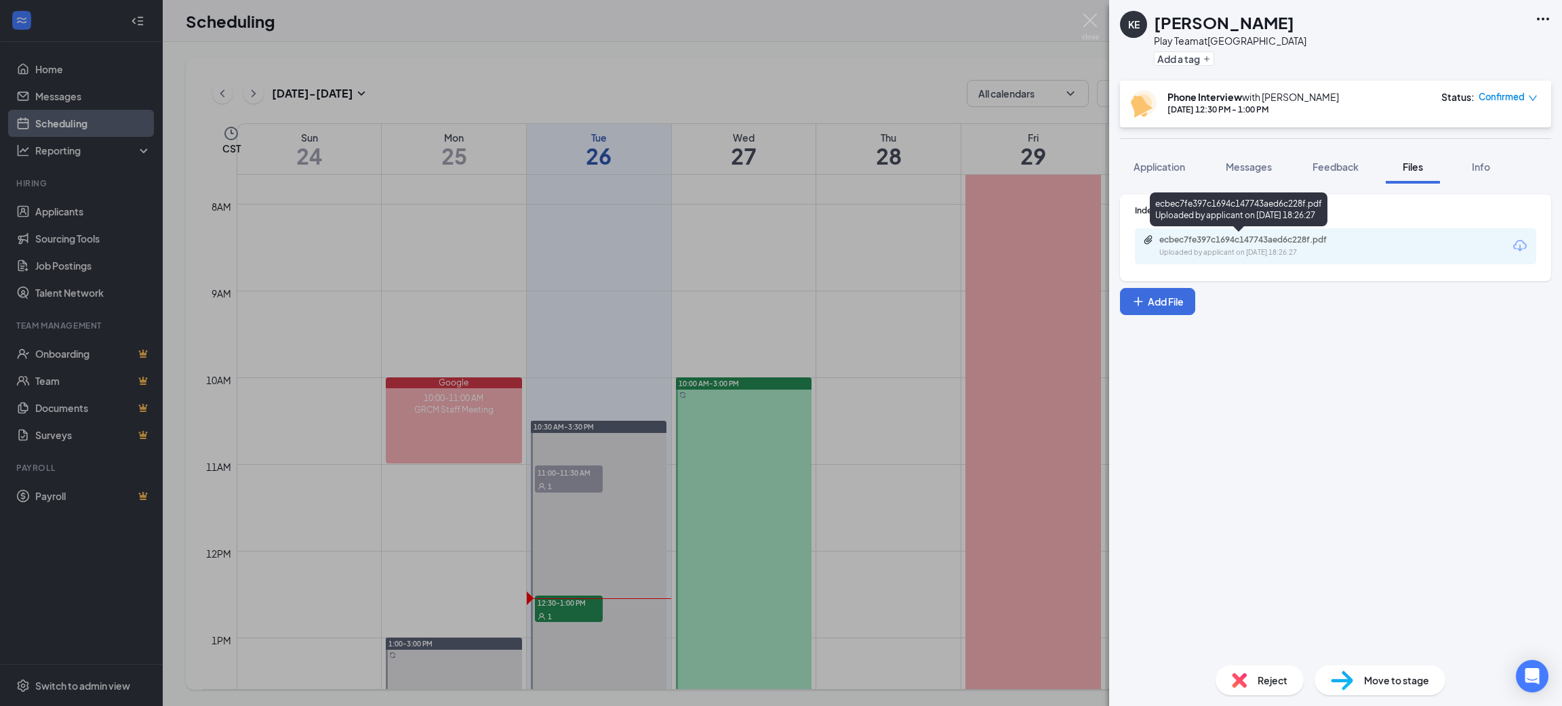  Describe the element at coordinates (1133, 24) in the screenshot. I see `div: KE` at that location.